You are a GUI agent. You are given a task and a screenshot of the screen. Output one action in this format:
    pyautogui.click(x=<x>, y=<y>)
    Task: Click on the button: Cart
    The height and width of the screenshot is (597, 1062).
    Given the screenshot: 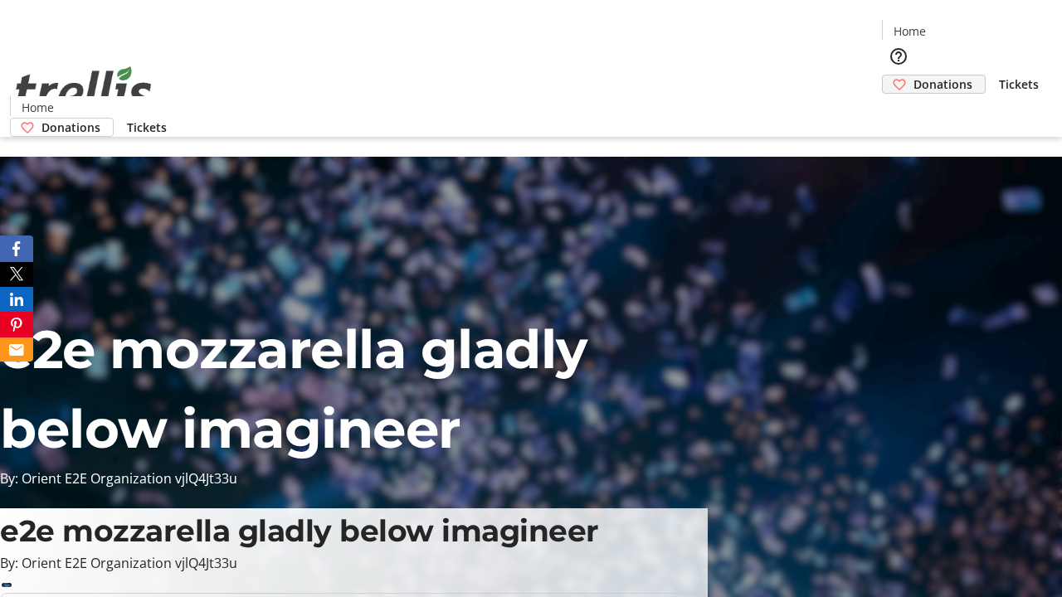 What is the action you would take?
    pyautogui.click(x=899, y=110)
    